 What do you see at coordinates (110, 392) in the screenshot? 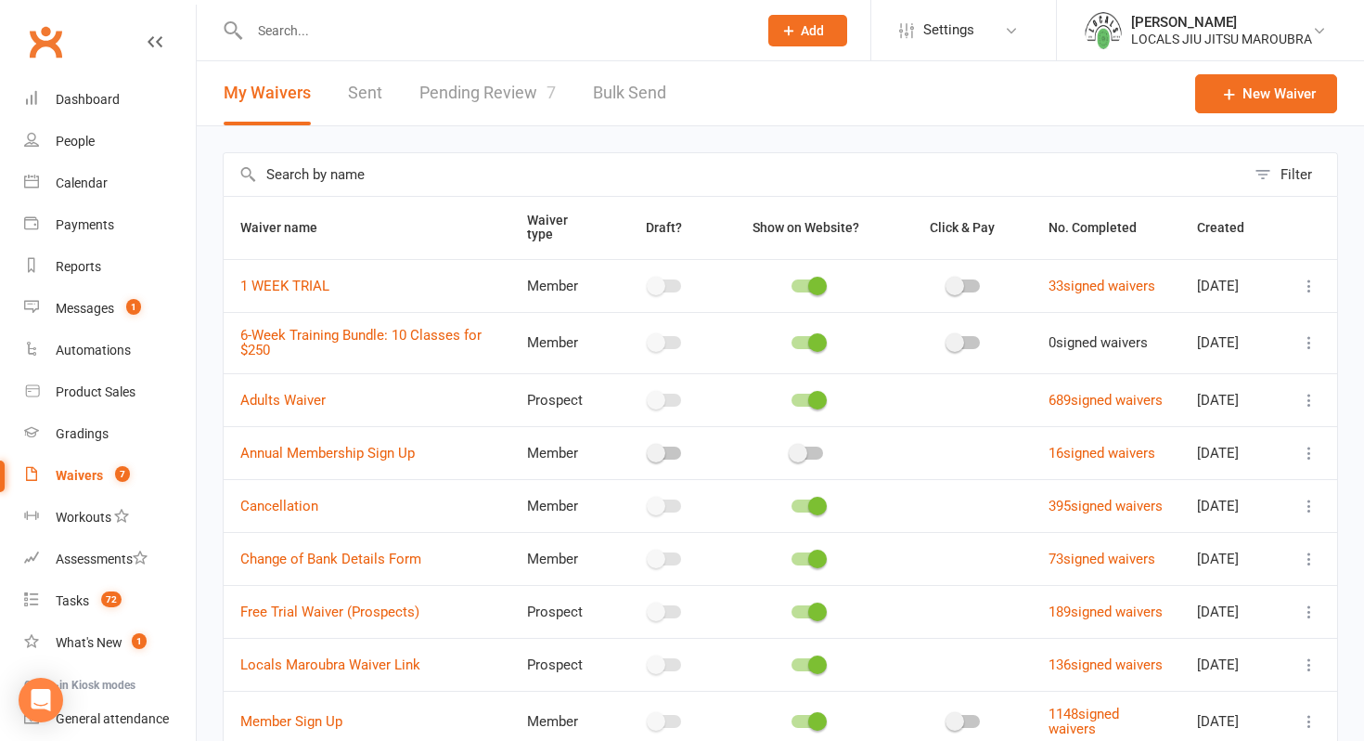
I see `a: Product Sales` at bounding box center [110, 392].